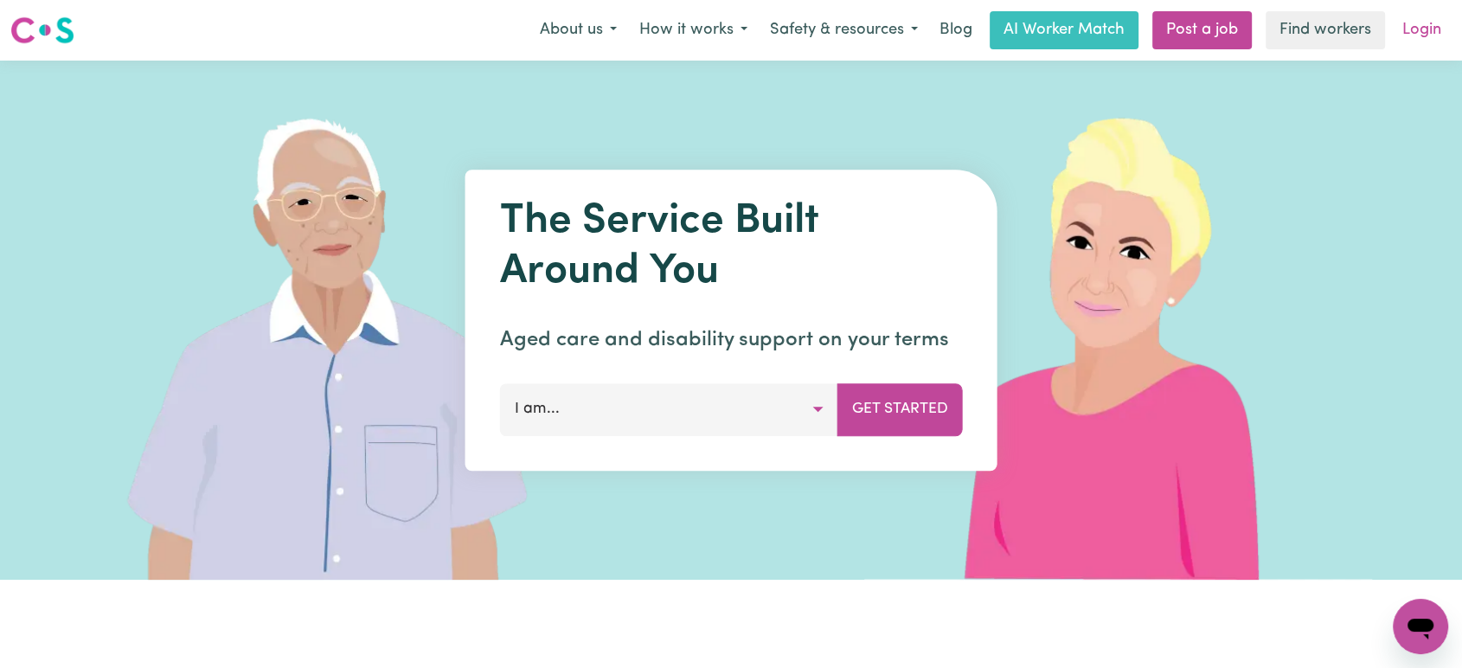 The height and width of the screenshot is (668, 1462). I want to click on a: Blog, so click(956, 30).